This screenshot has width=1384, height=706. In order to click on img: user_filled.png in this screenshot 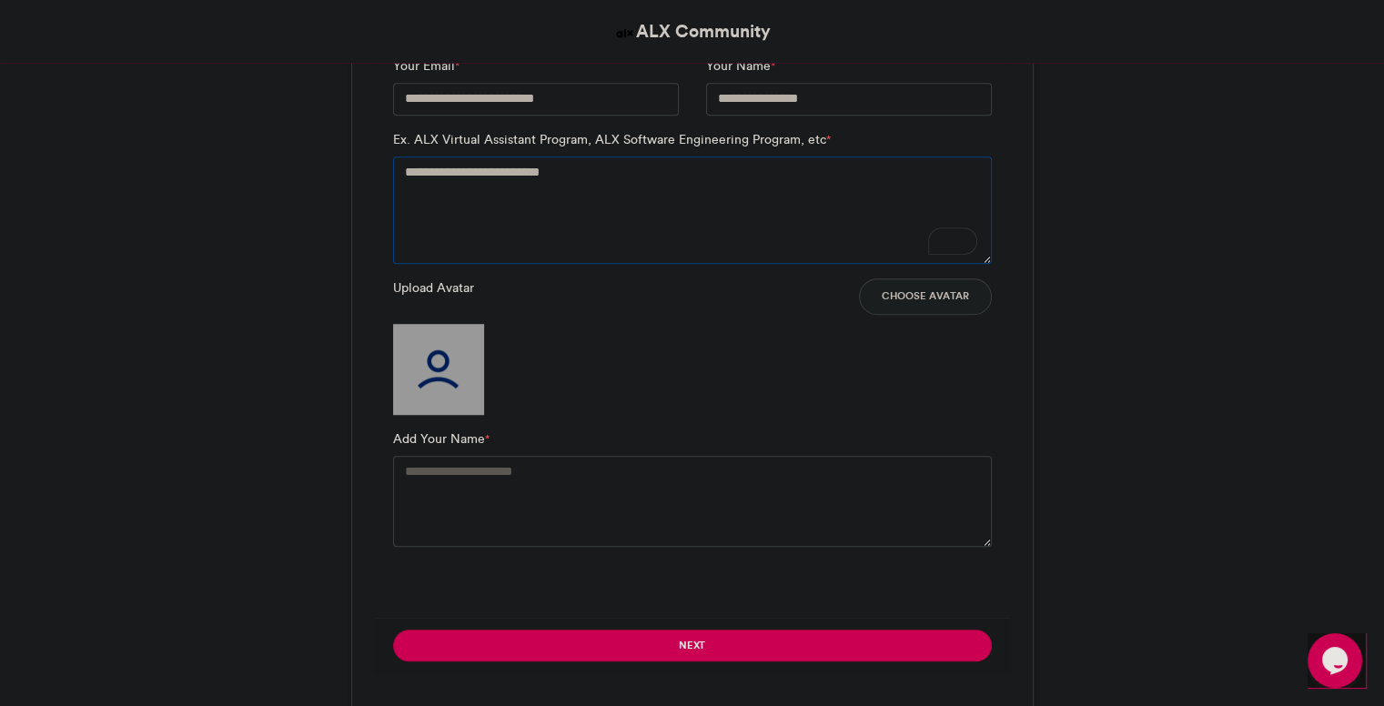, I will do `click(439, 369)`.